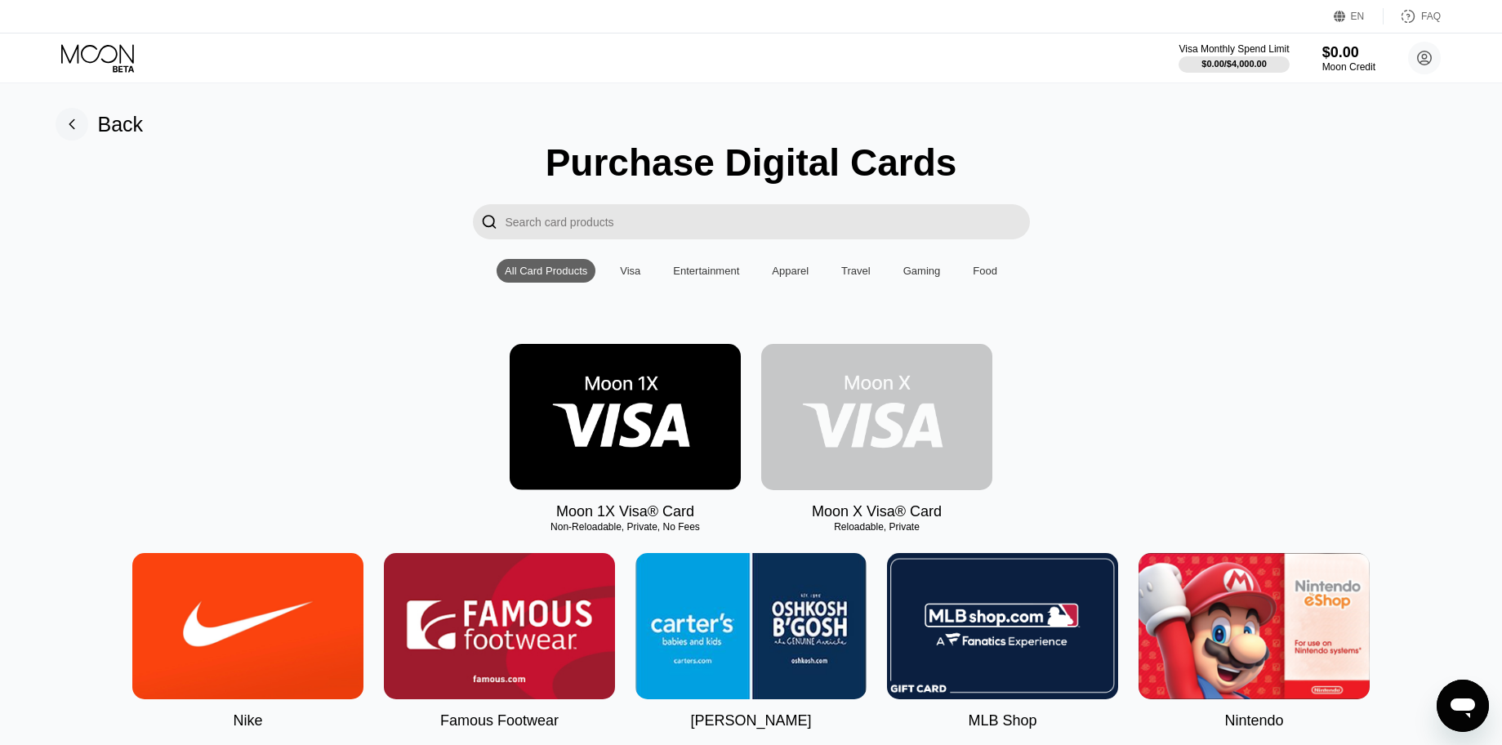 The height and width of the screenshot is (745, 1502). I want to click on div: Moon X Visa® Card, so click(877, 511).